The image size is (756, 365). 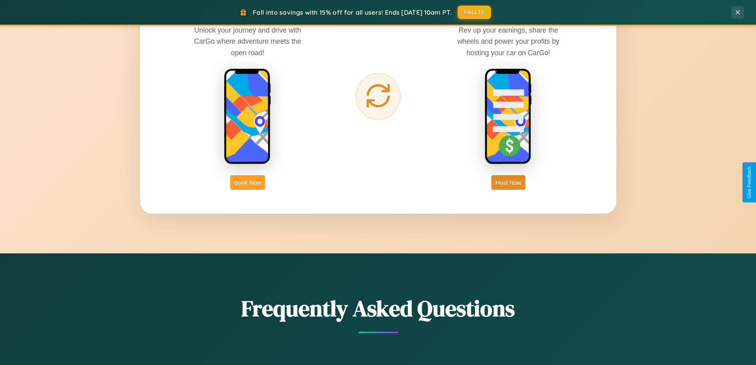 I want to click on img: rent phone, so click(x=248, y=117).